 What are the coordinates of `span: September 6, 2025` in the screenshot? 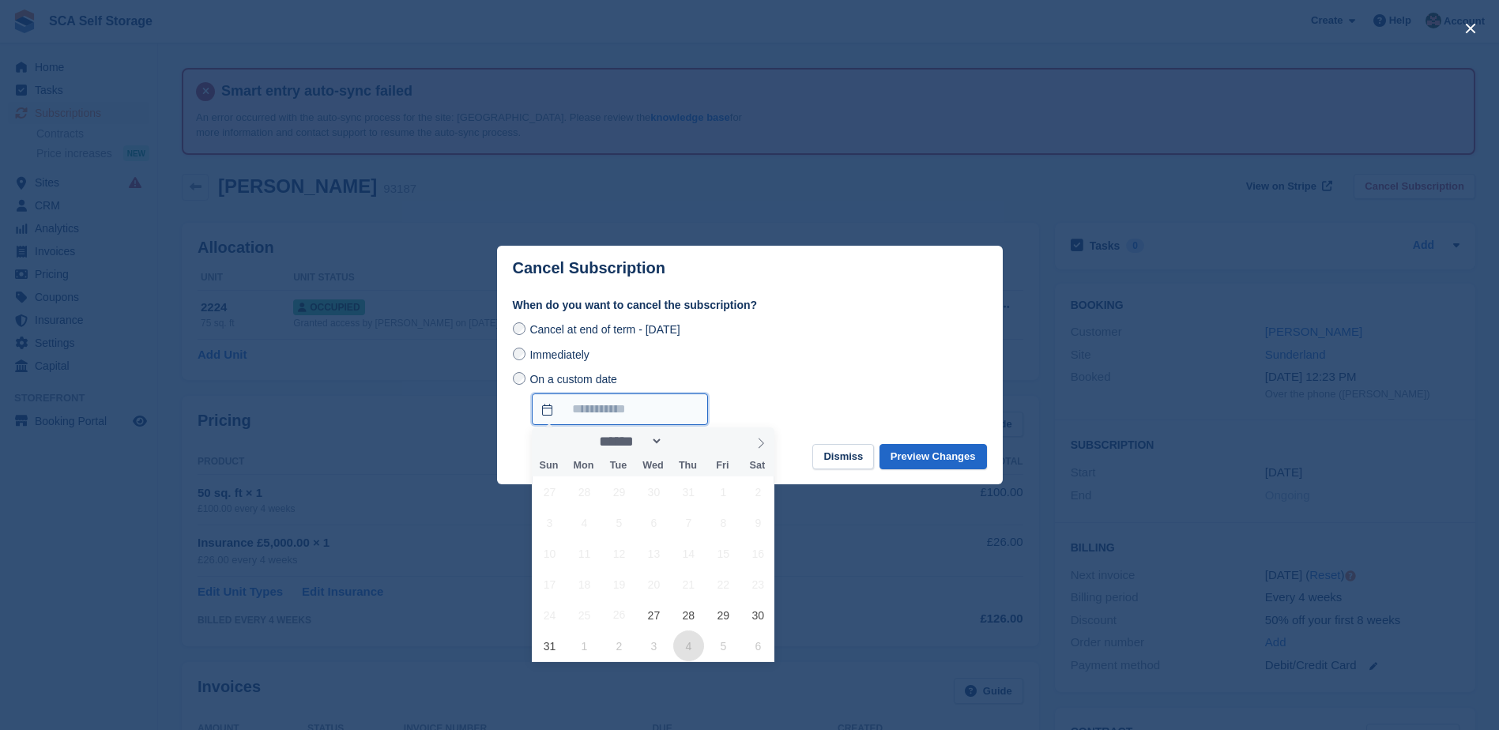 It's located at (758, 645).